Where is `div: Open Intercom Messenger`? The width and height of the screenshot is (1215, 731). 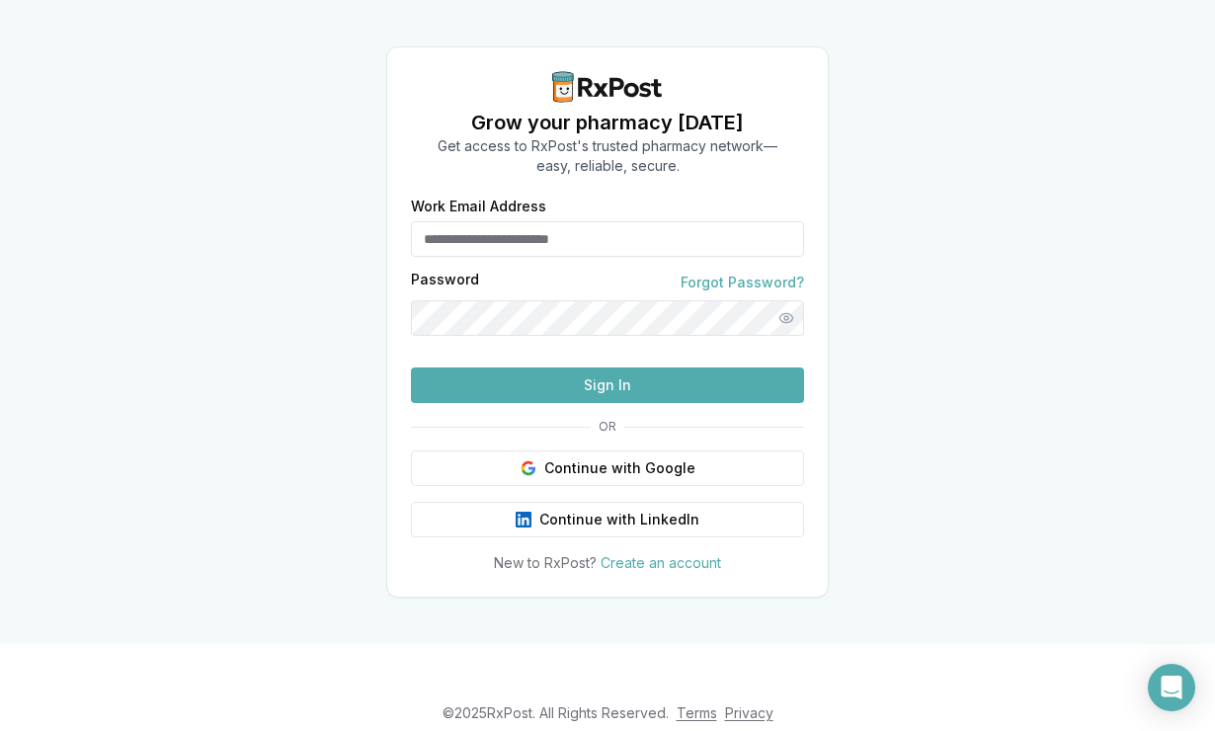 div: Open Intercom Messenger is located at coordinates (1172, 688).